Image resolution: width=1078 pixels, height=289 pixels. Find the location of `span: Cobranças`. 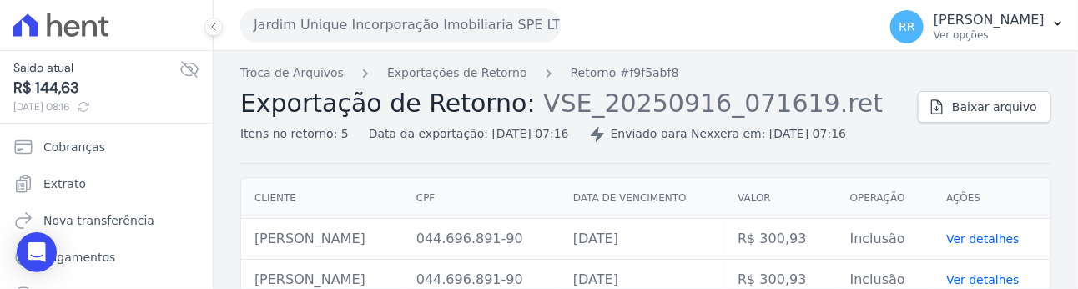

span: Cobranças is located at coordinates (74, 147).